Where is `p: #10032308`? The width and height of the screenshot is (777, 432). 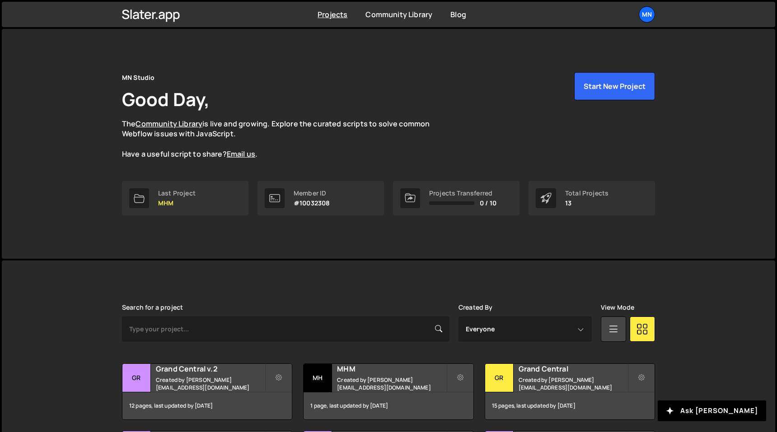 p: #10032308 is located at coordinates (312, 203).